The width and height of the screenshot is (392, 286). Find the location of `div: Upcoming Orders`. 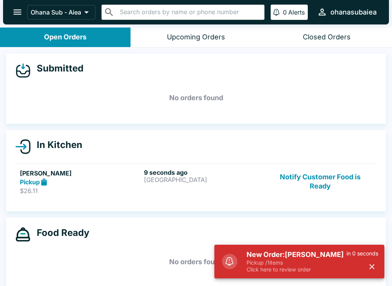

div: Upcoming Orders is located at coordinates (196, 37).